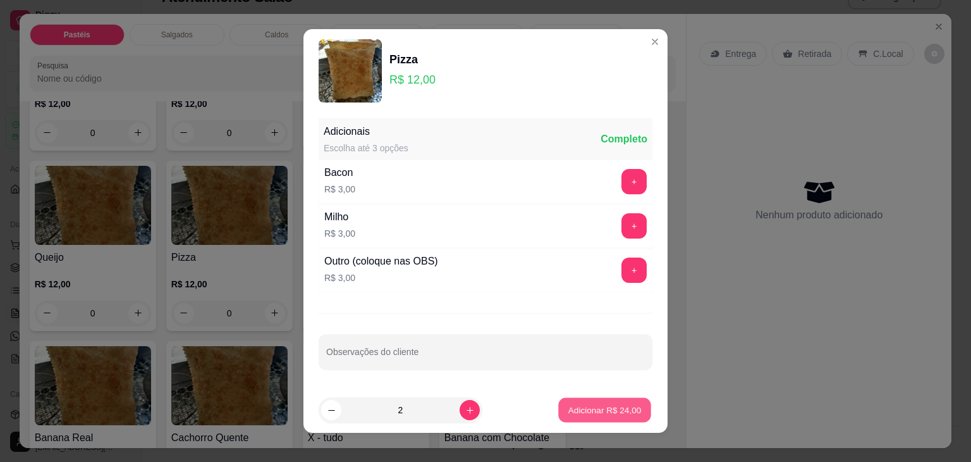  Describe the element at coordinates (381, 261) in the screenshot. I see `div: Outro (coloque nas OBS)` at that location.